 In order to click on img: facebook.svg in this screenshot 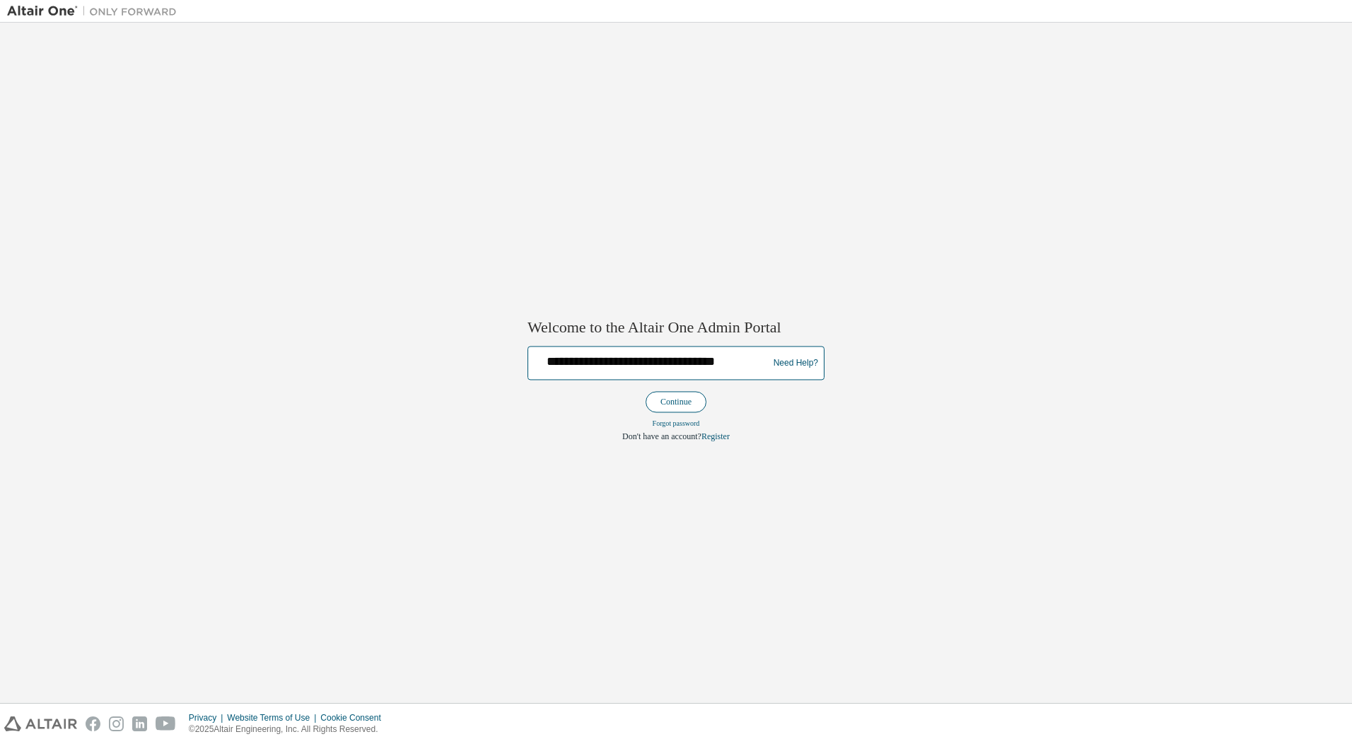, I will do `click(93, 724)`.